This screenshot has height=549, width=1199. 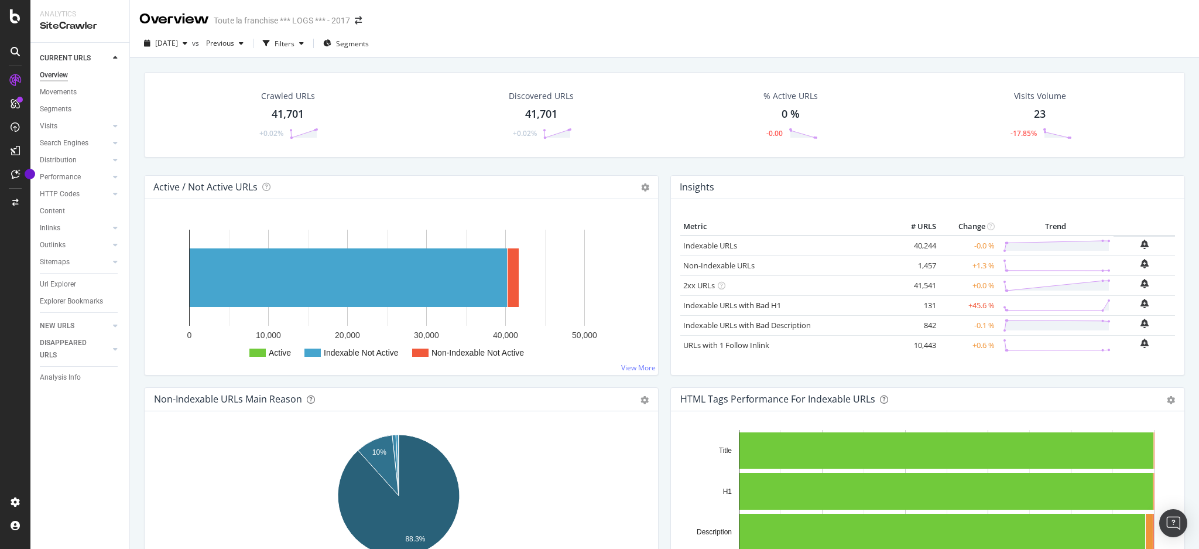 What do you see at coordinates (80, 284) in the screenshot?
I see `a: Url Explorer` at bounding box center [80, 284].